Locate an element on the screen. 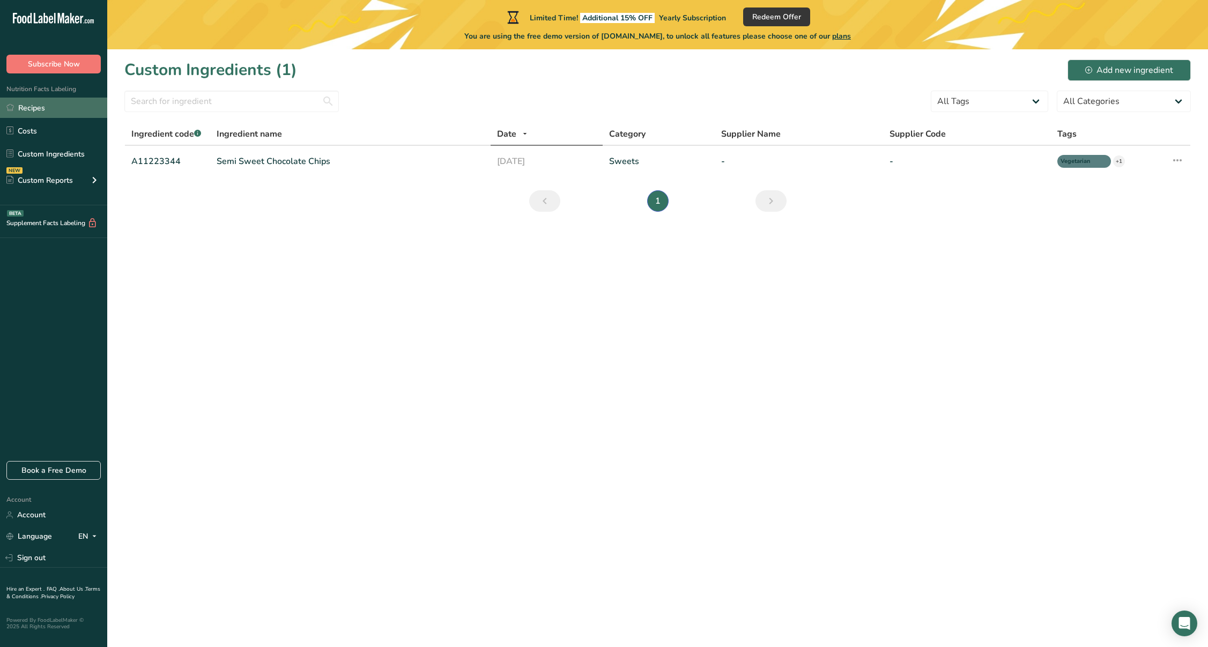  button: Subscribe Now is located at coordinates (54, 64).